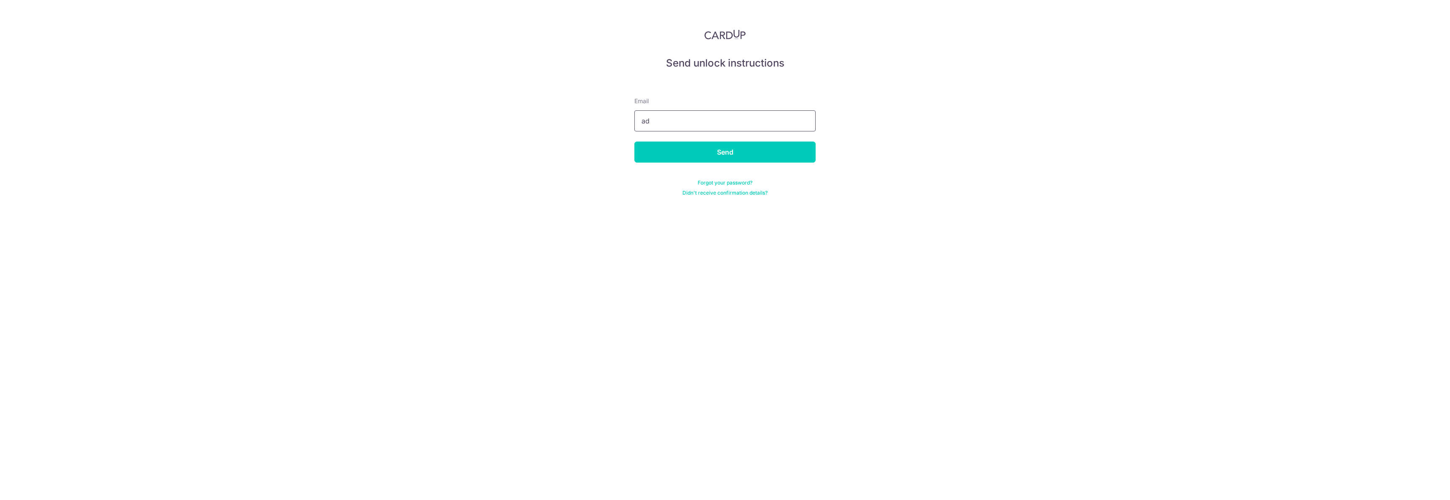 The width and height of the screenshot is (1450, 500). What do you see at coordinates (725, 193) in the screenshot?
I see `a: Didn't receive confirmation details?` at bounding box center [725, 193].